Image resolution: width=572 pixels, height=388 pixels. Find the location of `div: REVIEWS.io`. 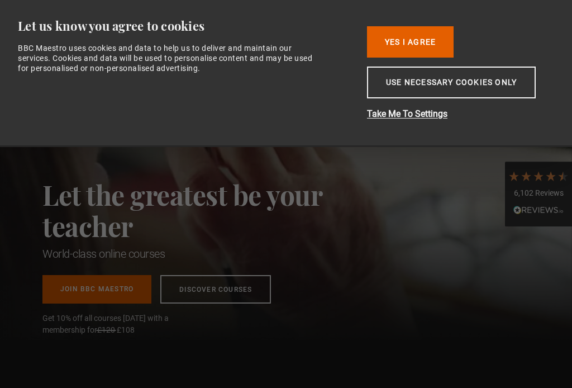

div: REVIEWS.io is located at coordinates (539, 209).